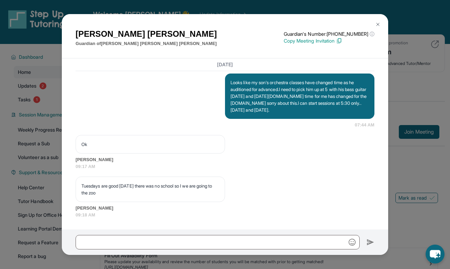 Image resolution: width=450 pixels, height=269 pixels. I want to click on span: 09:17 AM, so click(225, 166).